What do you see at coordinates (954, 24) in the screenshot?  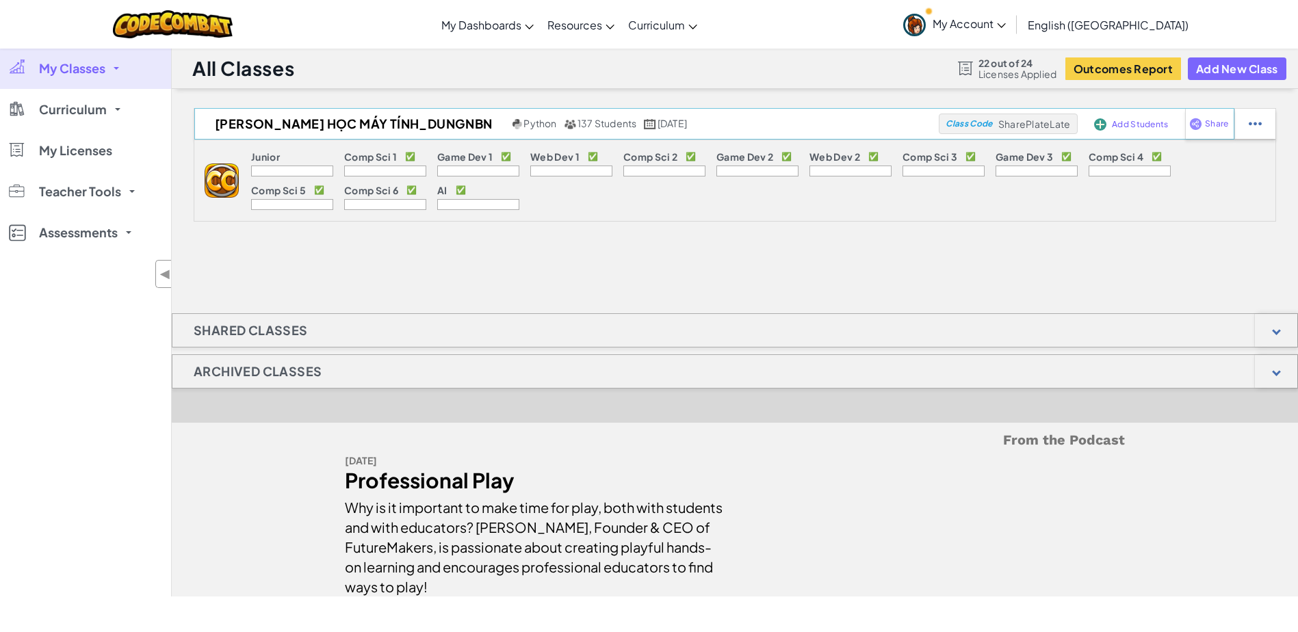 I see `a: My Account` at bounding box center [954, 24].